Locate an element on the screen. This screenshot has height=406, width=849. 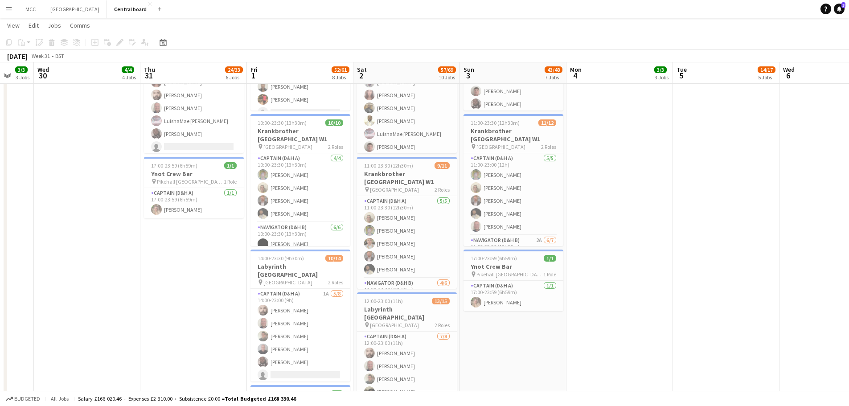
span: 57/69 is located at coordinates (447, 69).